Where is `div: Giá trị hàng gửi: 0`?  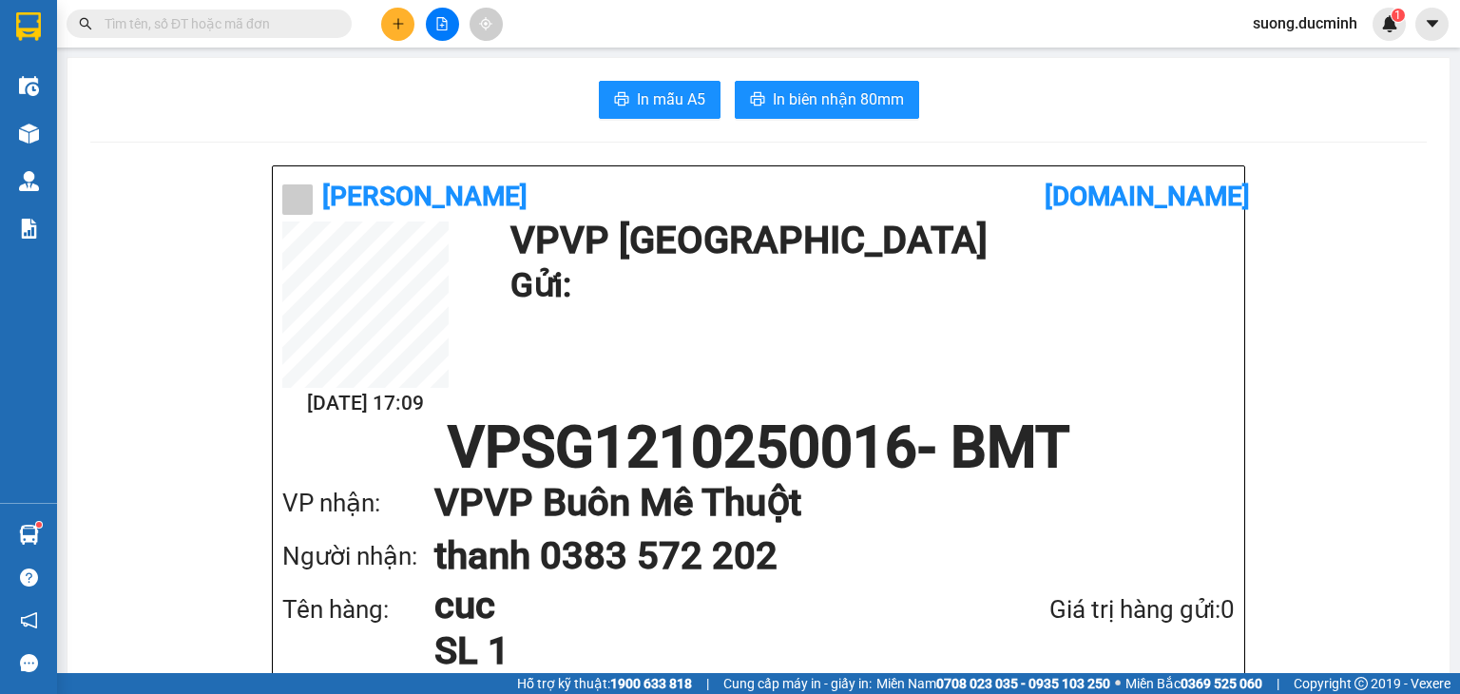
div: Giá trị hàng gửi: 0 is located at coordinates (1091, 609).